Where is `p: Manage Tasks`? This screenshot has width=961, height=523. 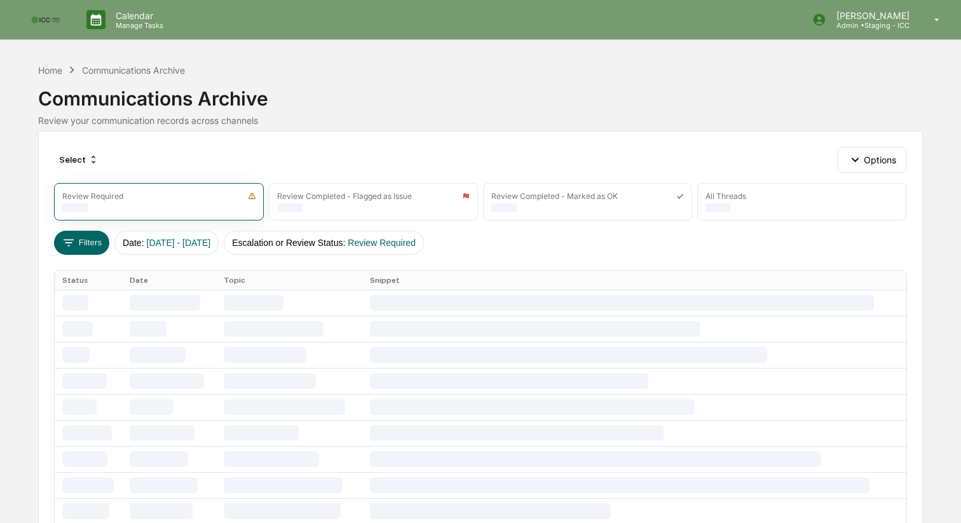
p: Manage Tasks is located at coordinates (137, 25).